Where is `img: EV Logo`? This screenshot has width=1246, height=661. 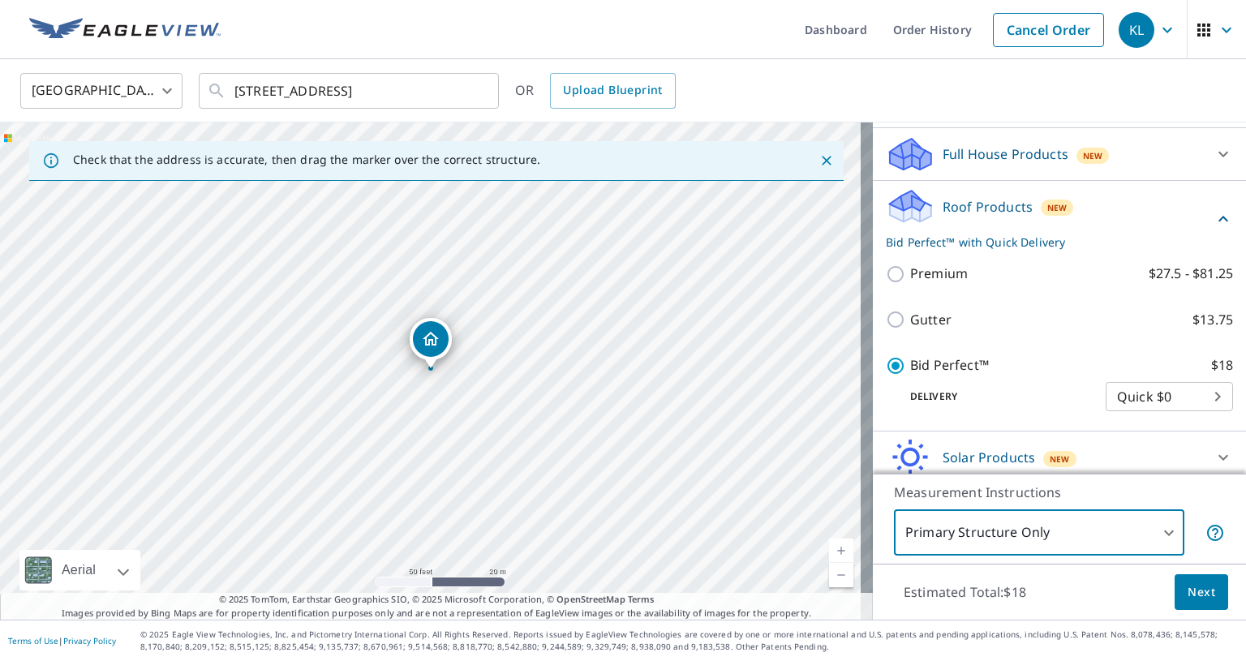
img: EV Logo is located at coordinates (125, 30).